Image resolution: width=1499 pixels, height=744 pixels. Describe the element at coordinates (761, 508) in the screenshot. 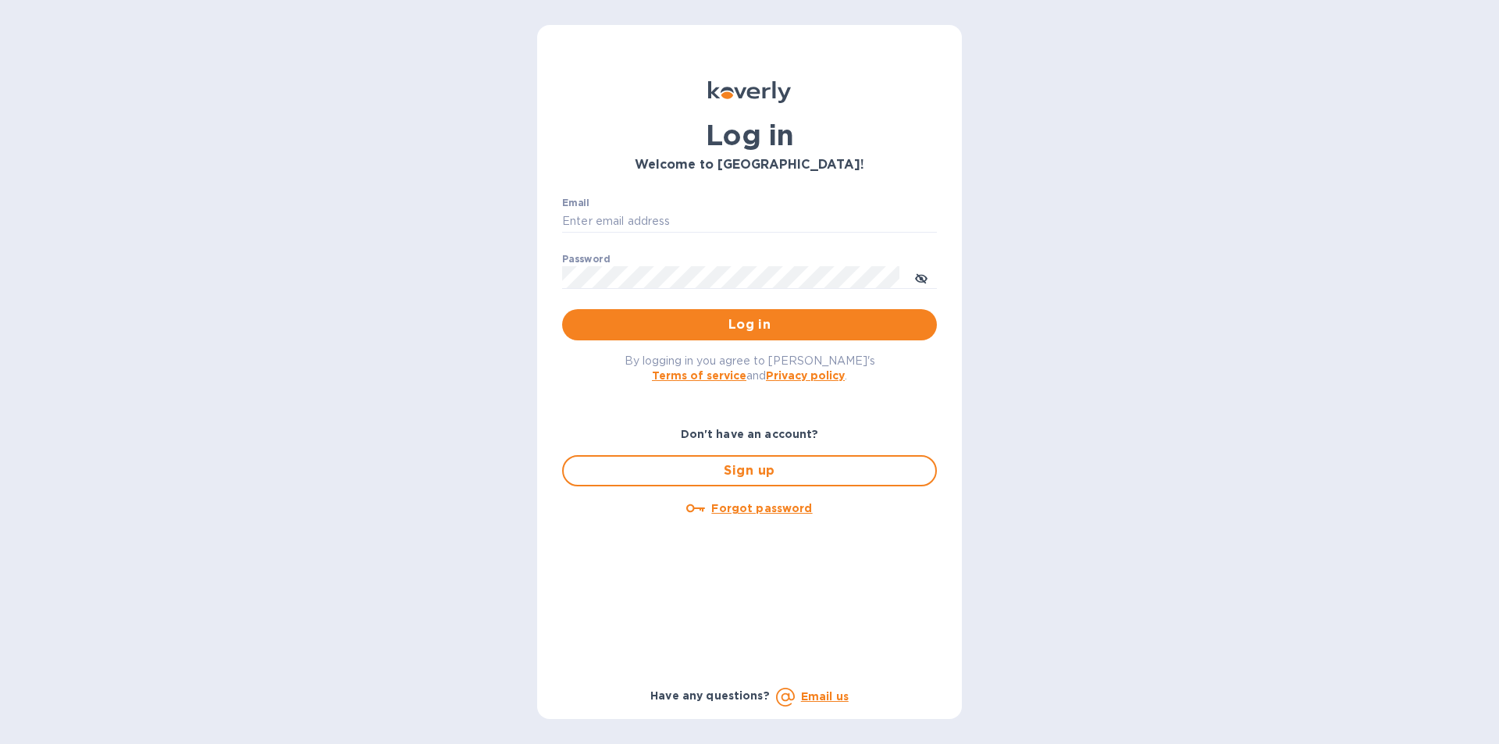

I see `u: Forgot password` at that location.